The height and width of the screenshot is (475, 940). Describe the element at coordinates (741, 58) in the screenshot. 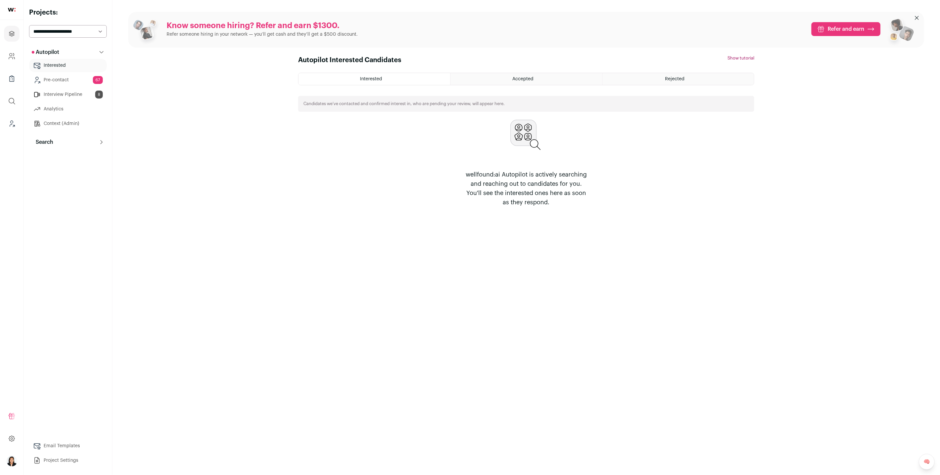

I see `button: Show tutorial` at that location.